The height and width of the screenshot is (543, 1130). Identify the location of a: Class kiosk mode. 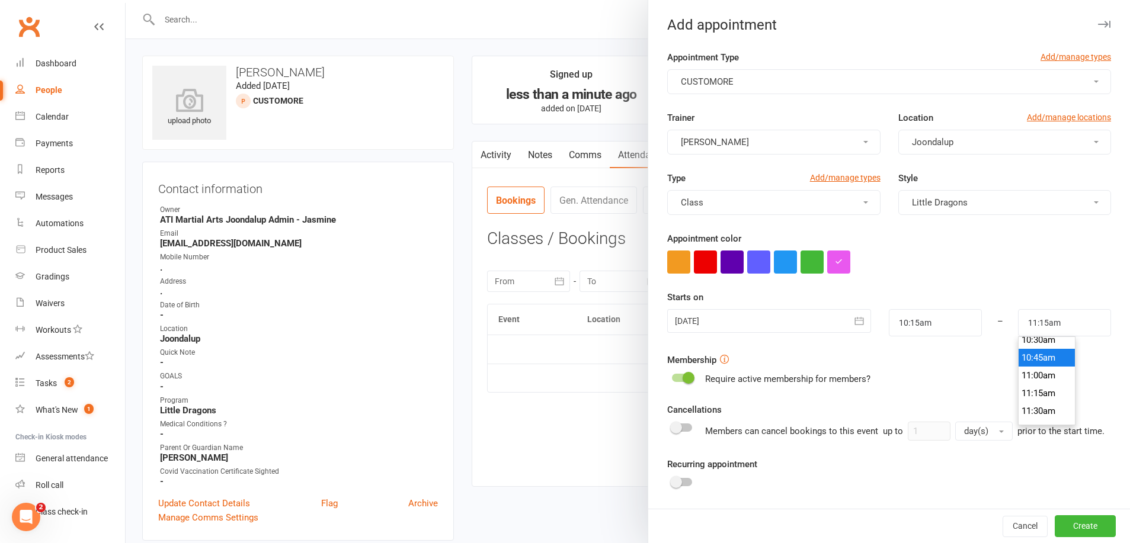
(70, 512).